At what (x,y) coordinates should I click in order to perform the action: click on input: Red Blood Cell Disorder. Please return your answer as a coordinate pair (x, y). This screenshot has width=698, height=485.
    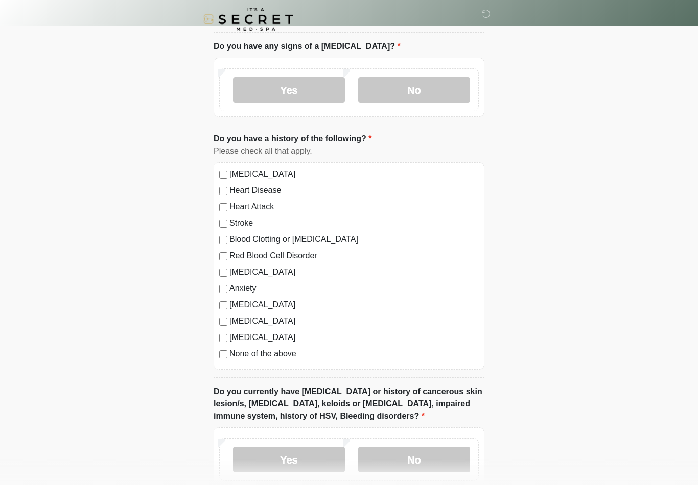
    Looking at the image, I should click on (223, 256).